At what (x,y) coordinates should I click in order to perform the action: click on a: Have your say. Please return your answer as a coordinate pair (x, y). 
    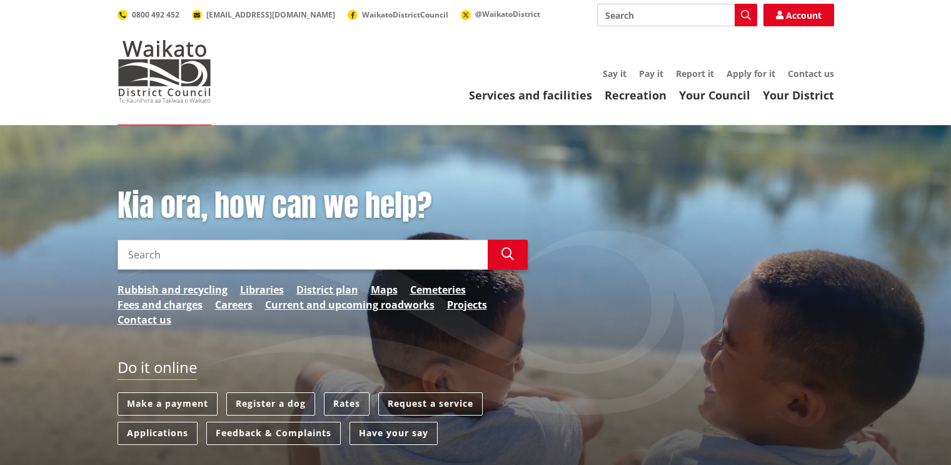
    Looking at the image, I should click on (393, 433).